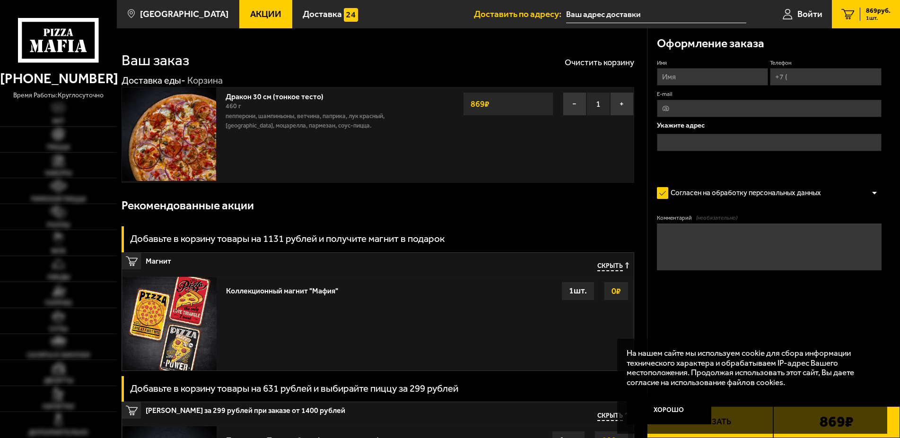 The image size is (900, 438). Describe the element at coordinates (205, 81) in the screenshot. I see `div: Корзина` at that location.